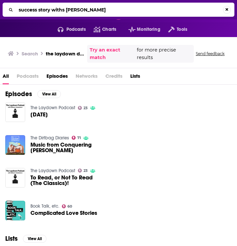 The image size is (237, 246). What do you see at coordinates (86, 77) in the screenshot?
I see `span: Networks` at bounding box center [86, 77].